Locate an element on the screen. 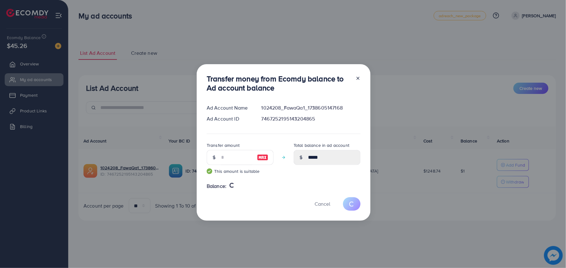 The width and height of the screenshot is (566, 268). img: image is located at coordinates (263, 157).